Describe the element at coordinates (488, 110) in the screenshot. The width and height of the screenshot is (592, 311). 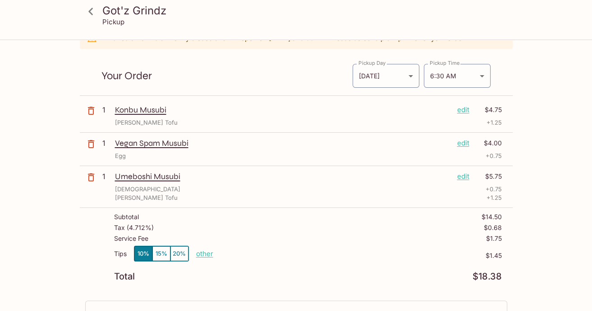
I see `p: $4.75` at that location.